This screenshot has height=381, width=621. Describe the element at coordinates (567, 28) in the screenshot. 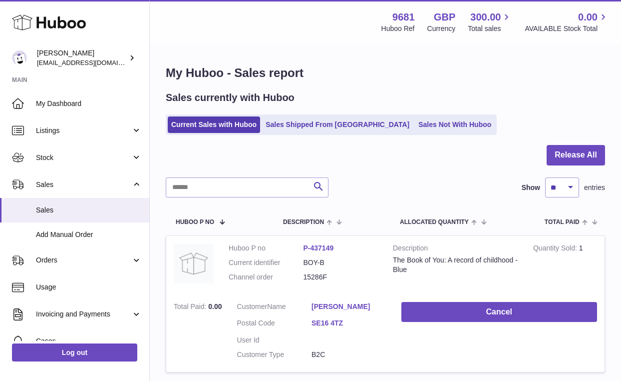

I see `span: AVAILABLE Stock Total` at that location.